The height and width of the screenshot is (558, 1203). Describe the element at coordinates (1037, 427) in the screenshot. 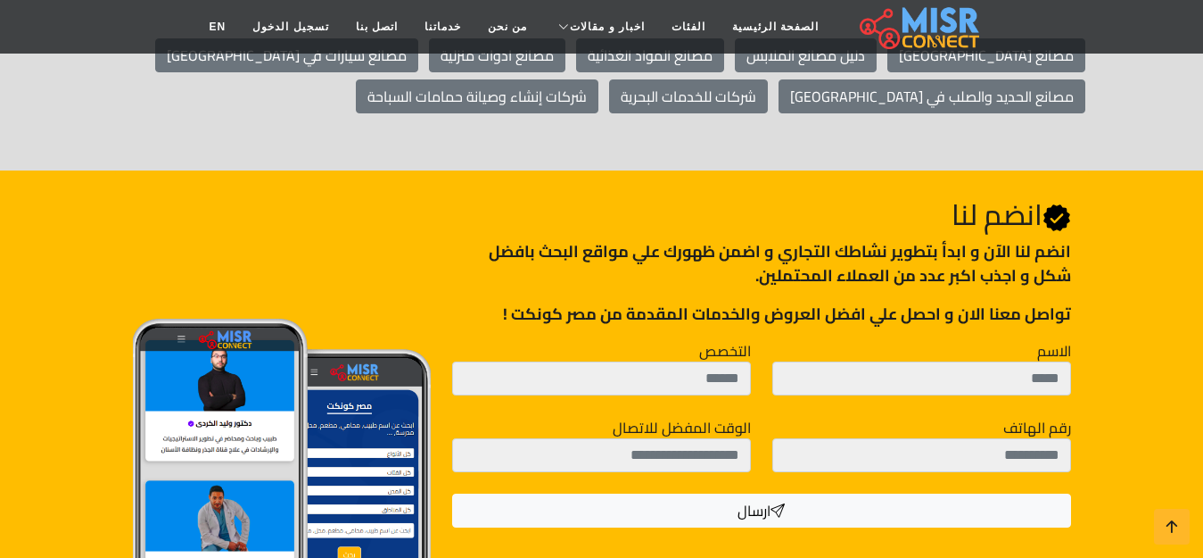

I see `label: رقم الهاتف` at that location.